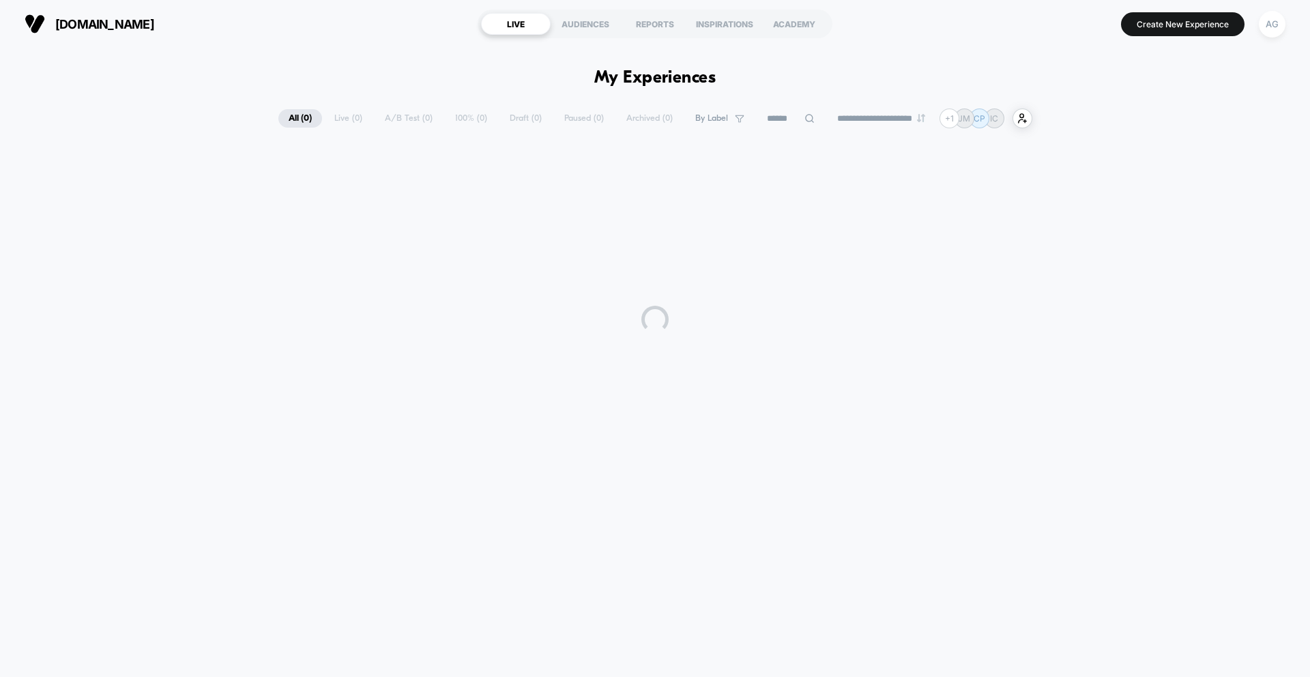  What do you see at coordinates (964, 118) in the screenshot?
I see `p: JM` at bounding box center [964, 118].